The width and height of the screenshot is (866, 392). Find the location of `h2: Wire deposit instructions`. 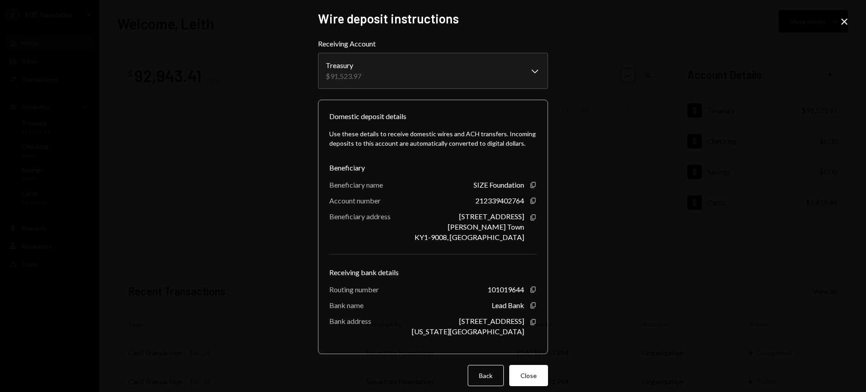

h2: Wire deposit instructions is located at coordinates (433, 18).